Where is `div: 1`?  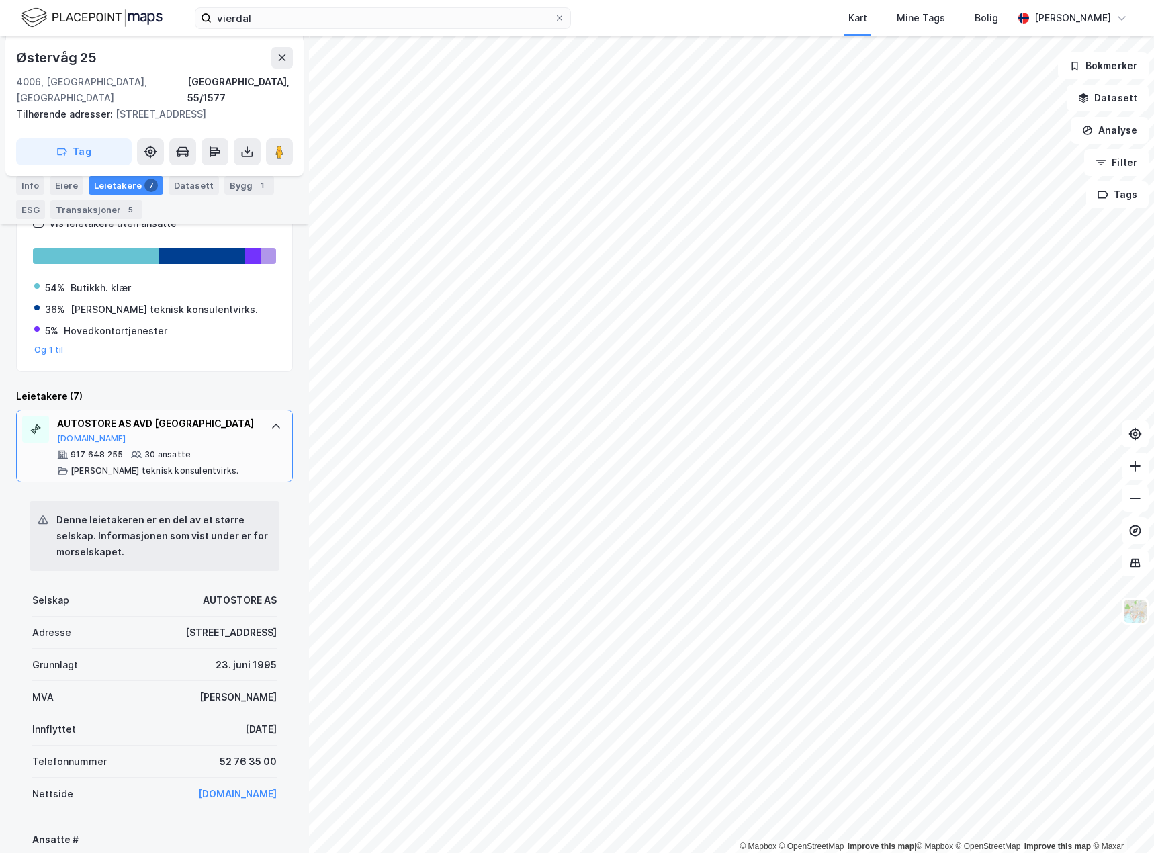 div: 1 is located at coordinates (262, 185).